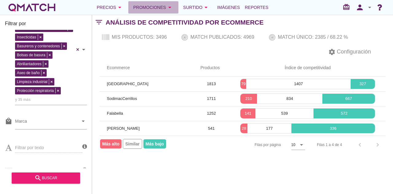  I want to click on span: Más bajo, so click(155, 144).